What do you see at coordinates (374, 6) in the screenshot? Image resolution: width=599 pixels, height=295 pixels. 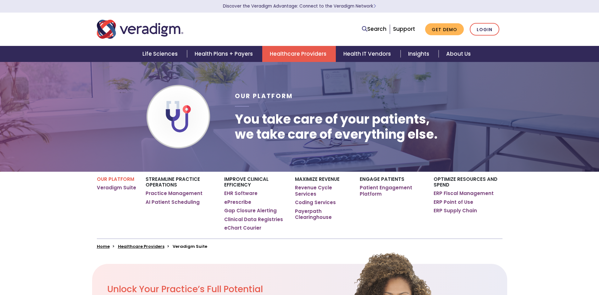 I see `span: Learn More` at bounding box center [374, 6].